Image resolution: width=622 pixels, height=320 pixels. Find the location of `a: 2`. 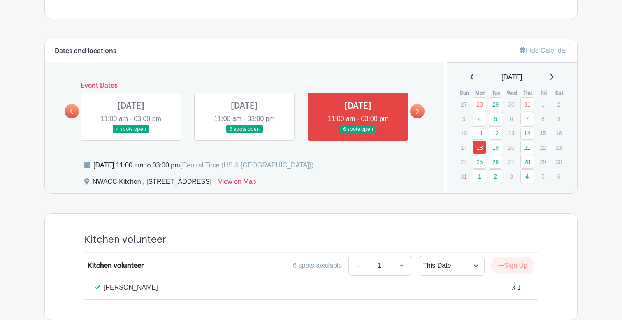

a: 2 is located at coordinates (495, 176).